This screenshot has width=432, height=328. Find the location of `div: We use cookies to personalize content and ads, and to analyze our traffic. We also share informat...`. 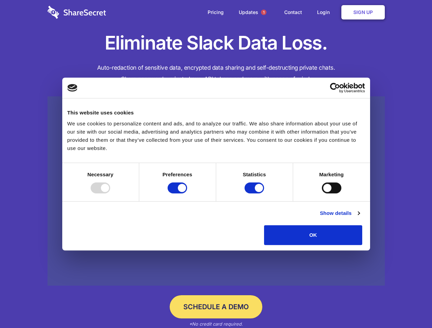

div: We use cookies to personalize content and ads, and to analyze our traffic. We also share informat... is located at coordinates (216, 136).